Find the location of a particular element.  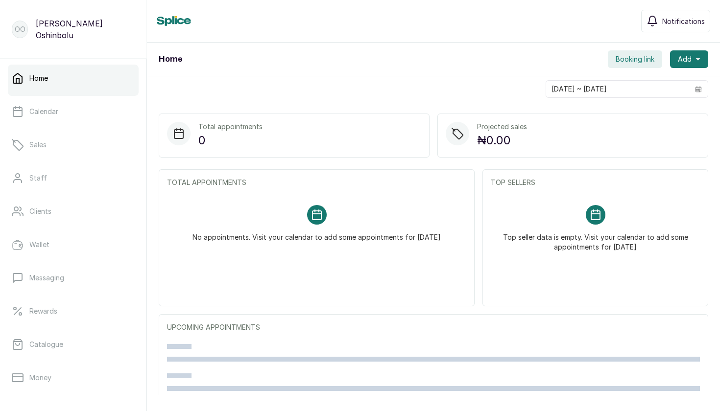

a: Wallet is located at coordinates (73, 245).